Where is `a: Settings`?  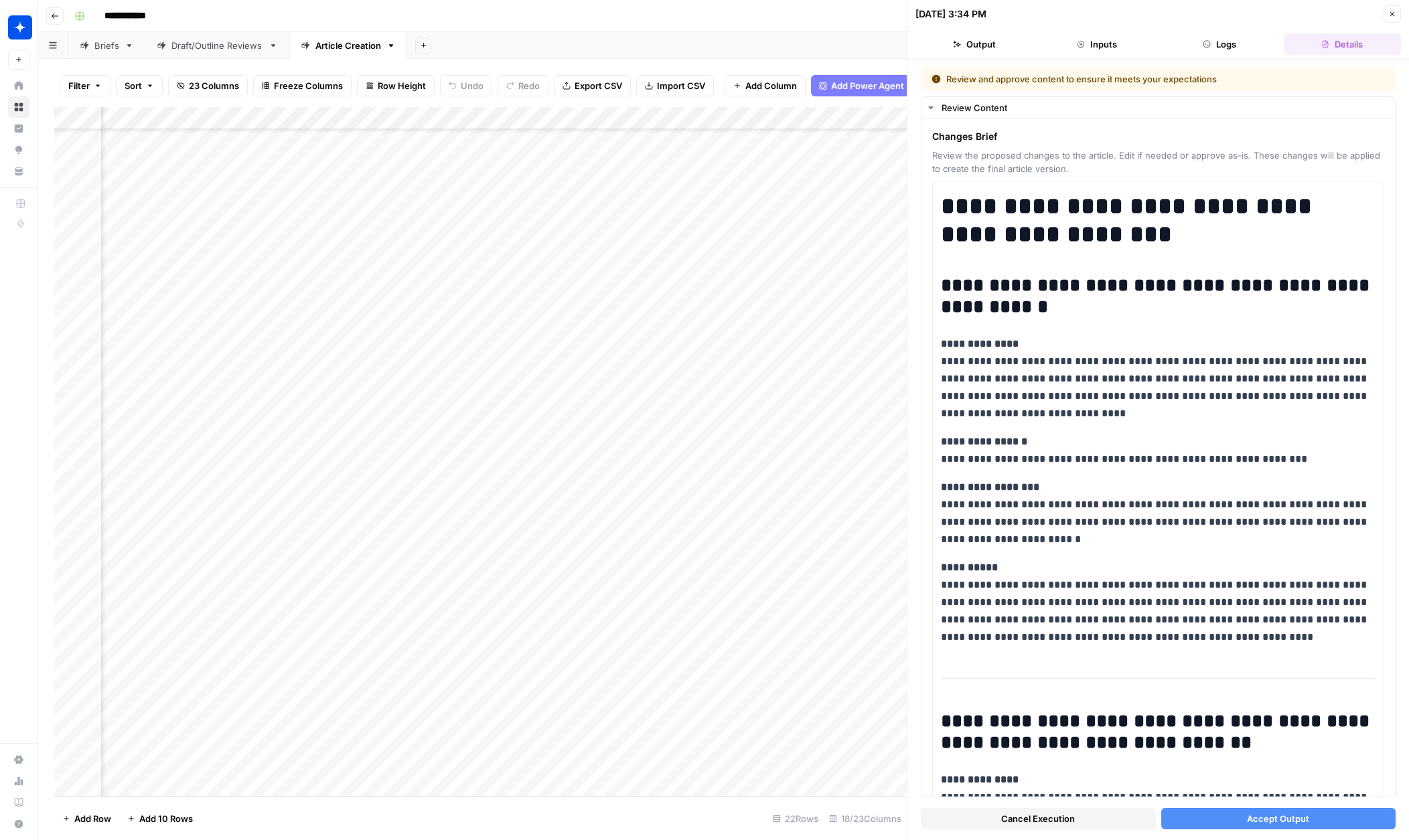
a: Settings is located at coordinates (19, 759).